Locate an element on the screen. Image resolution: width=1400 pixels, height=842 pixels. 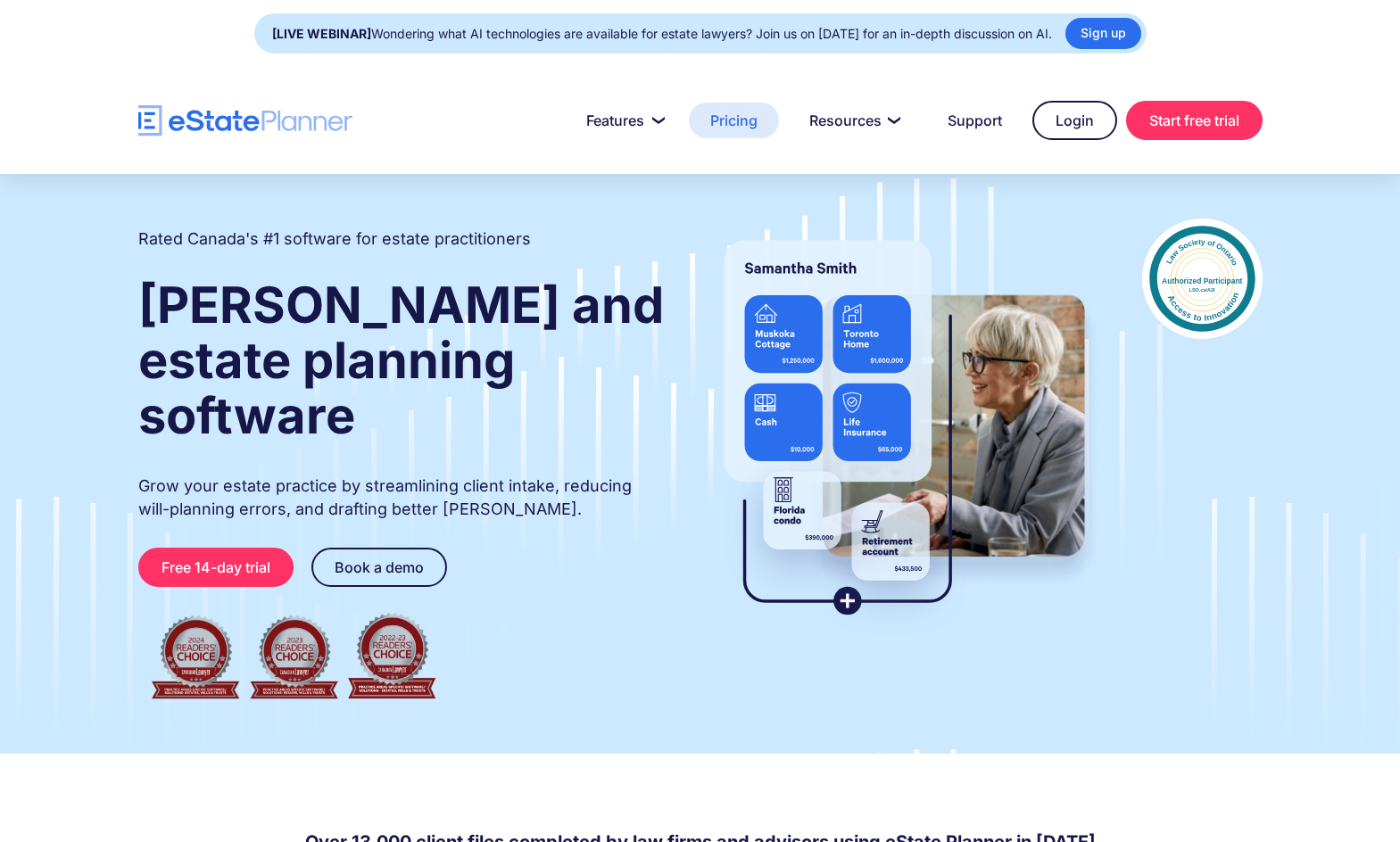
a: Sign up is located at coordinates (1102, 33).